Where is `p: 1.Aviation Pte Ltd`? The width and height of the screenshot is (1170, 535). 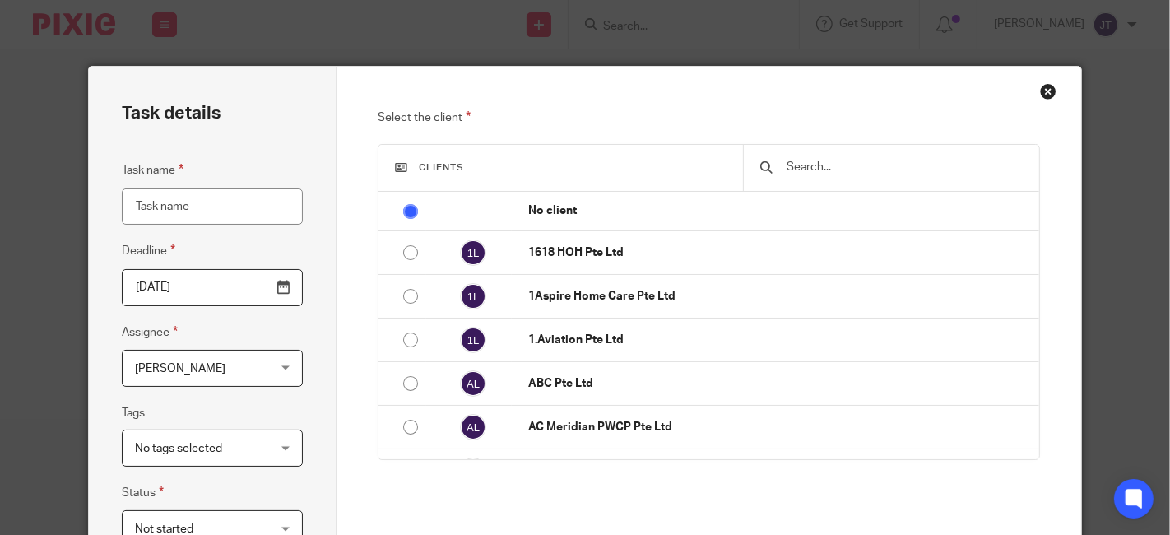 p: 1.Aviation Pte Ltd is located at coordinates (780, 340).